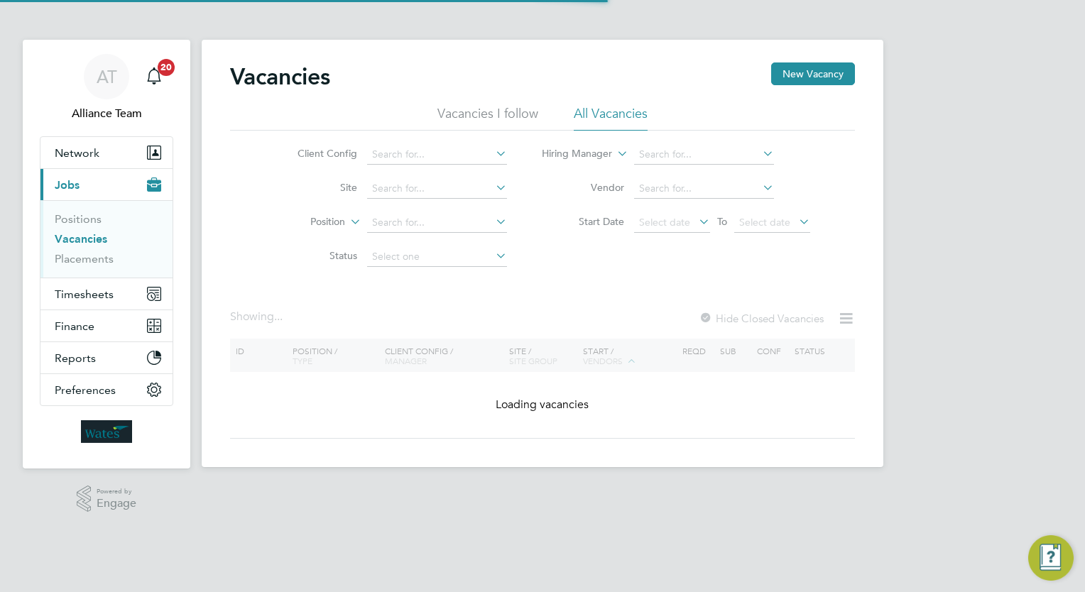  What do you see at coordinates (75, 326) in the screenshot?
I see `span: Finance` at bounding box center [75, 326].